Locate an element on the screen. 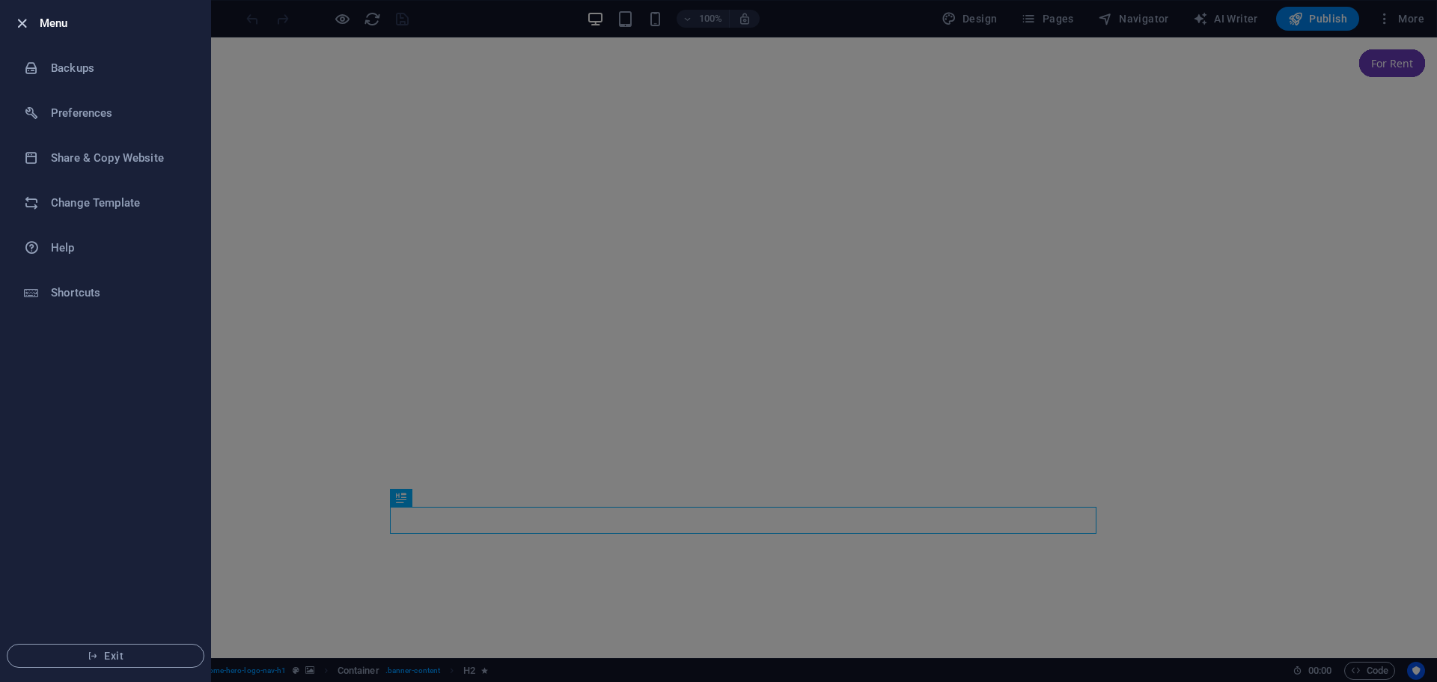 This screenshot has height=682, width=1437. h6: Backups is located at coordinates (120, 68).